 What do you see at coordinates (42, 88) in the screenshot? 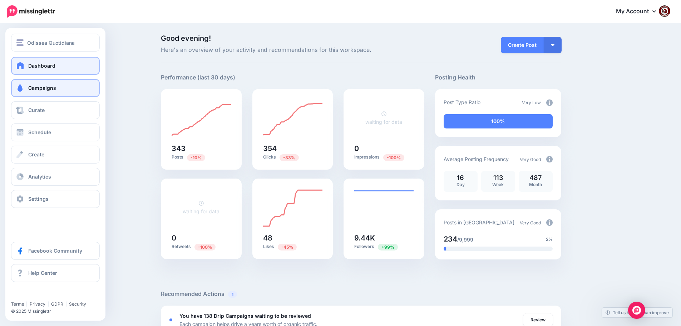
I see `span: Campaigns` at bounding box center [42, 88].